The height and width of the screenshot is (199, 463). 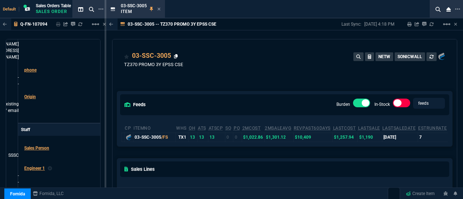 What do you see at coordinates (369, 128) in the screenshot?
I see `abbr: The last SO Inv price. No time limit. (ignore zeros)` at bounding box center [369, 128].